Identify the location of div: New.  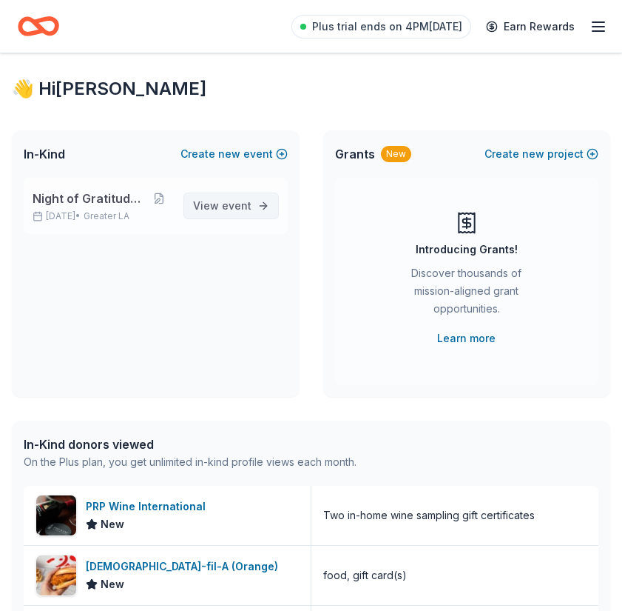
(396, 154).